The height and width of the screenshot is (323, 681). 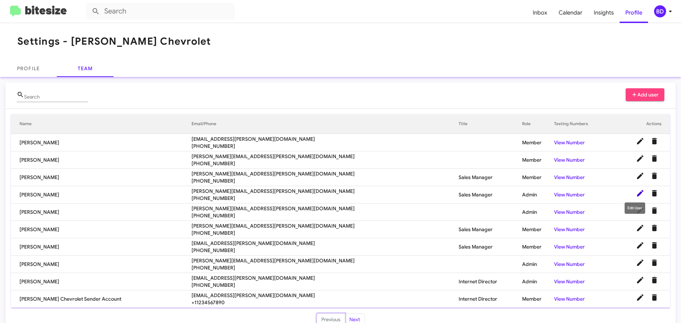 I want to click on span: Insights, so click(x=603, y=13).